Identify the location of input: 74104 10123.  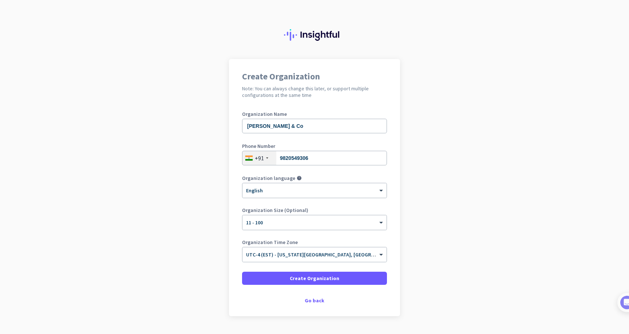
(315, 158).